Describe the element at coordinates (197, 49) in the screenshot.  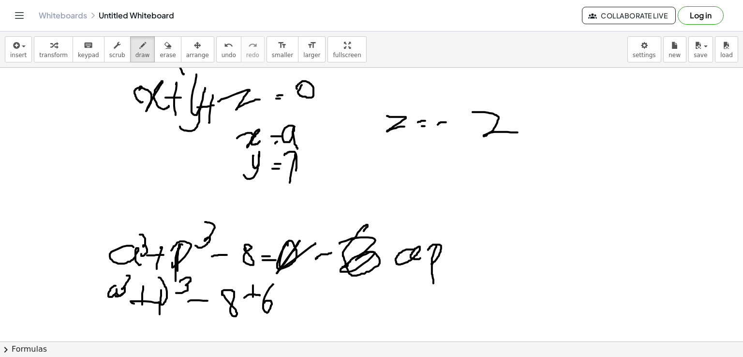
I see `button: arrange` at that location.